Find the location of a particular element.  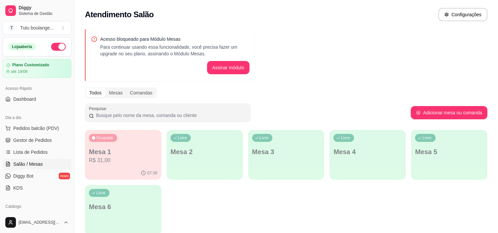

span: Dashboard is located at coordinates (25, 99).